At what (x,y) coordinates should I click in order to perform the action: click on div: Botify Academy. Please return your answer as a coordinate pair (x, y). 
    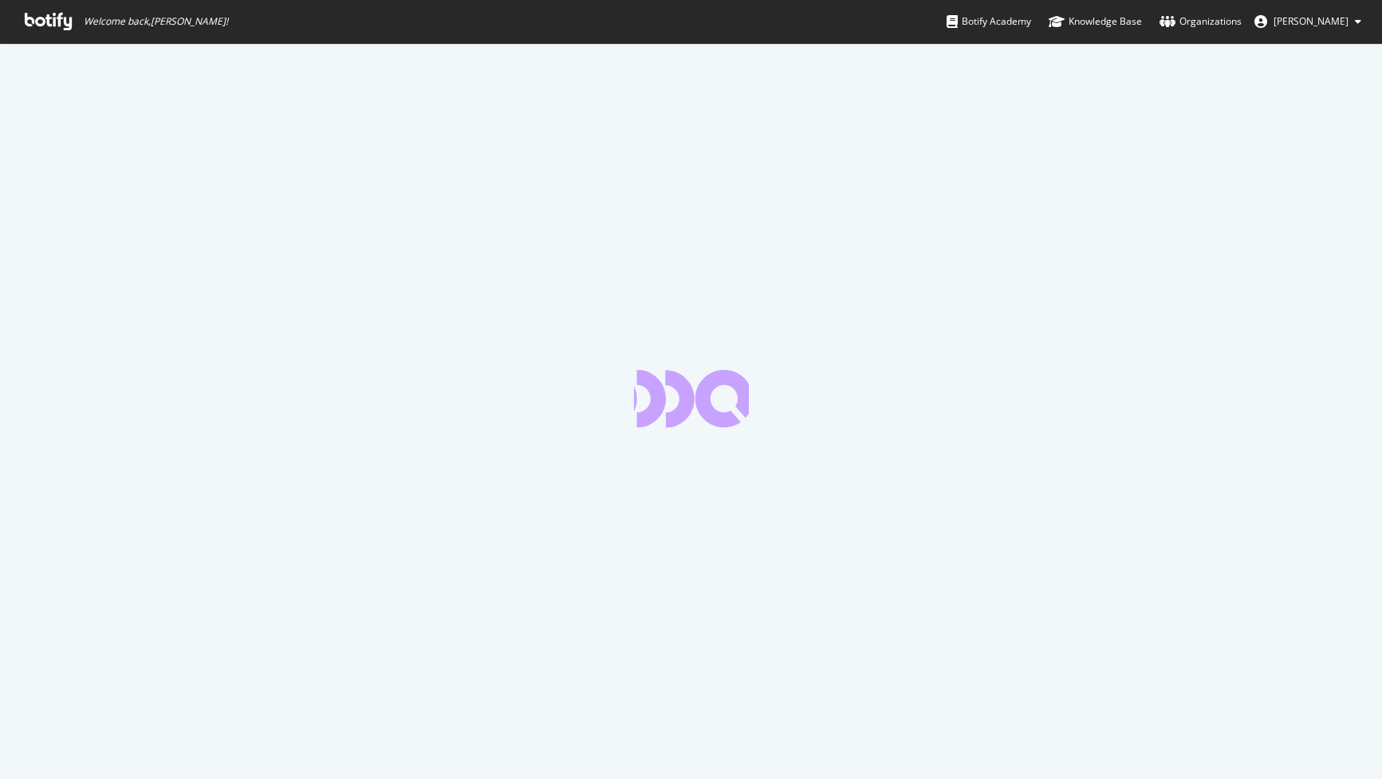
    Looking at the image, I should click on (989, 22).